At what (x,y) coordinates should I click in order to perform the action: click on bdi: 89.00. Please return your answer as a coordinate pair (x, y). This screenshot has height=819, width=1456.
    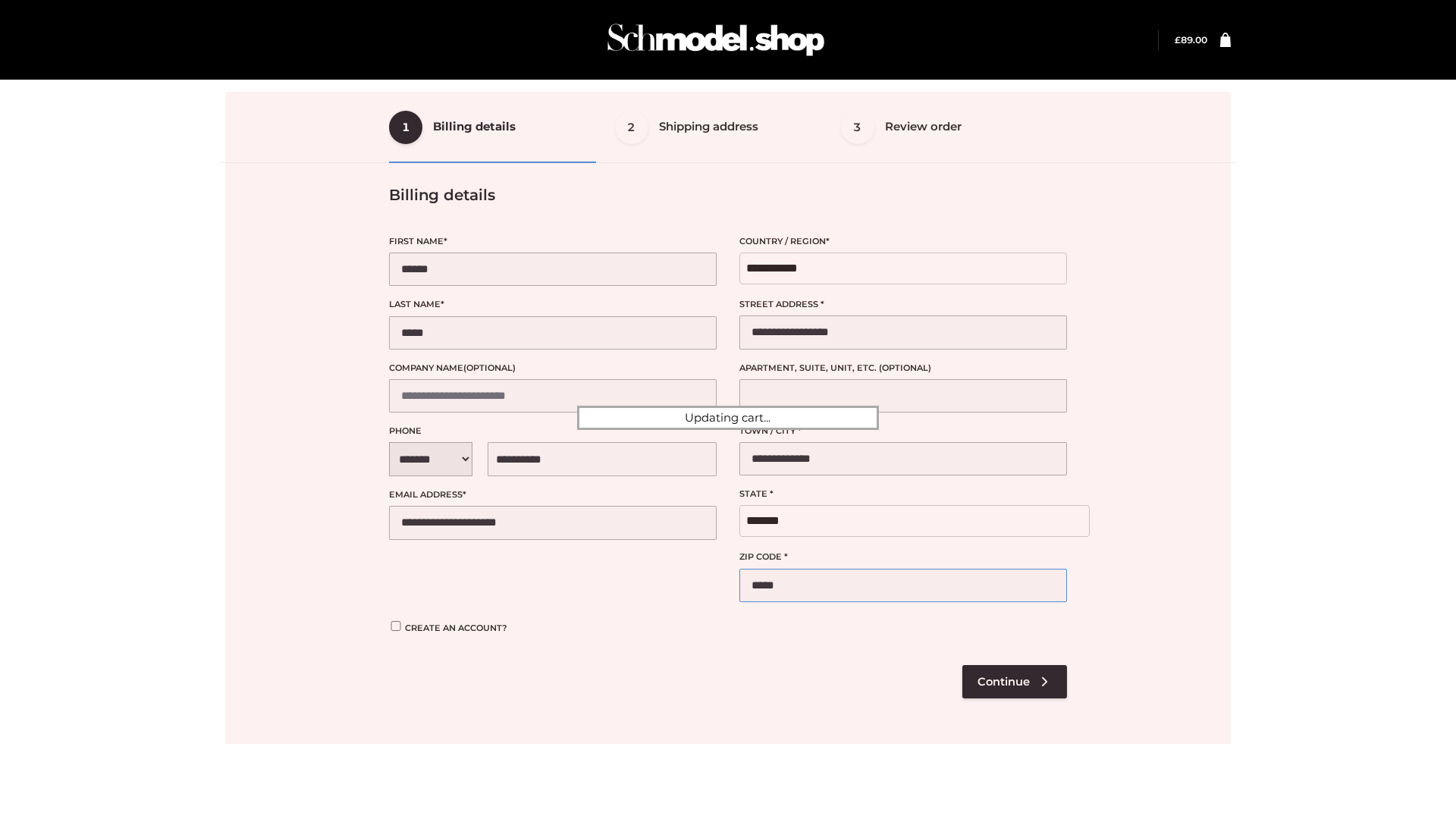
    Looking at the image, I should click on (1191, 39).